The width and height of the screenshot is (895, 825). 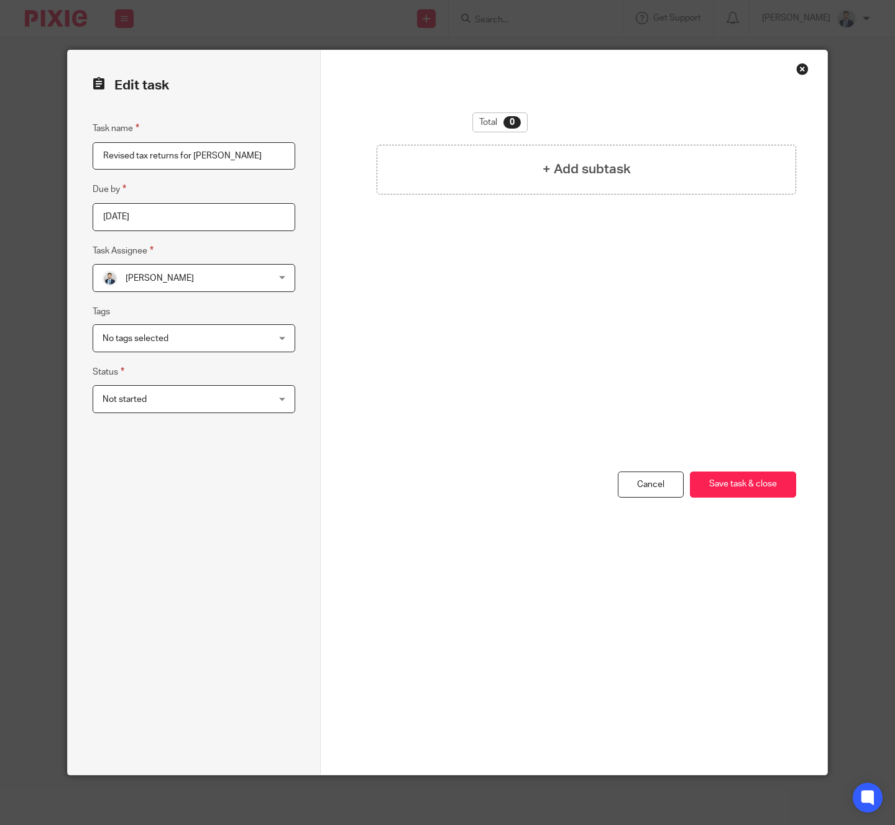 What do you see at coordinates (101, 312) in the screenshot?
I see `label: Tags` at bounding box center [101, 312].